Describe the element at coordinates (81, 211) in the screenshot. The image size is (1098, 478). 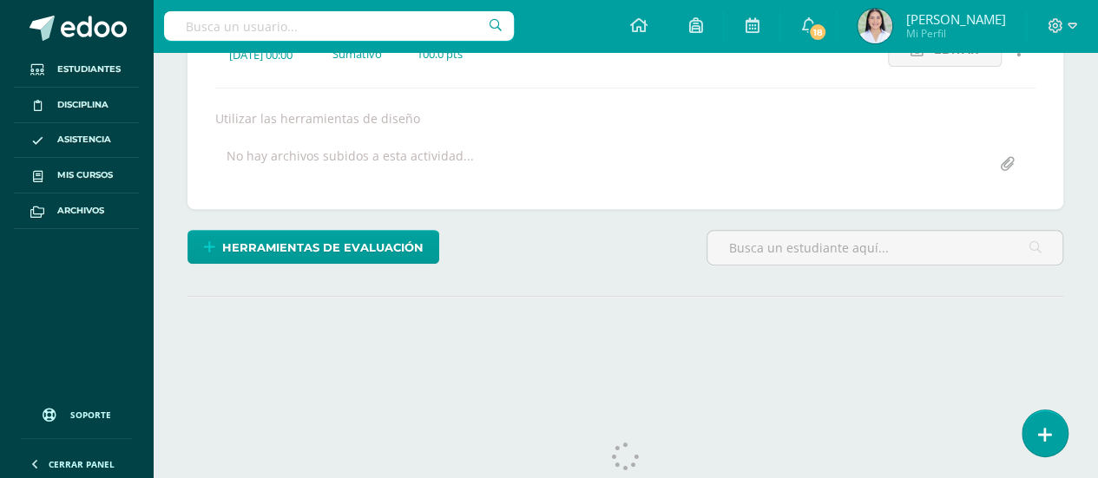
I see `span: Archivos` at that location.